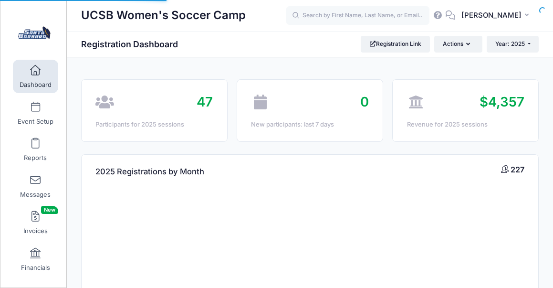 Image resolution: width=553 pixels, height=288 pixels. Describe the element at coordinates (35, 222) in the screenshot. I see `a: InvoicesNew` at that location.